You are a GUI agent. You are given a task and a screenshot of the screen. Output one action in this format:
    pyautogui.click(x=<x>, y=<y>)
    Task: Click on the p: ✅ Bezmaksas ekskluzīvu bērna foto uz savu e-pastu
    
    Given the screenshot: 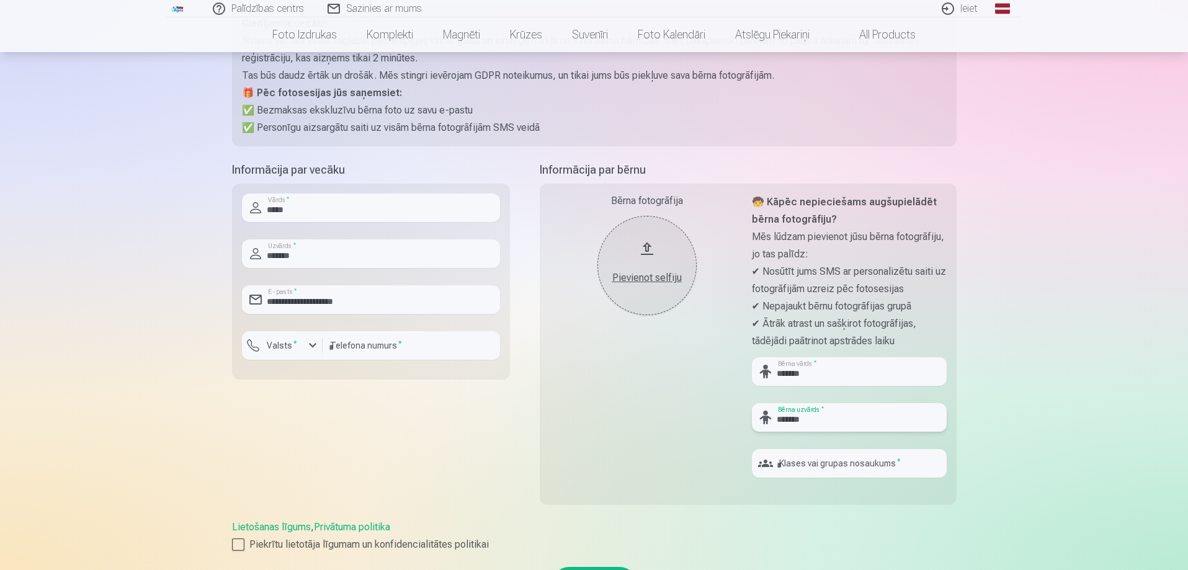 What is the action you would take?
    pyautogui.click(x=594, y=110)
    